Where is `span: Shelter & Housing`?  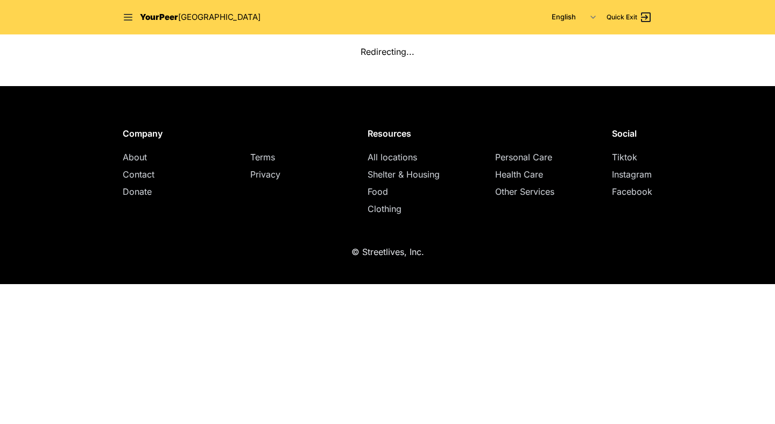 span: Shelter & Housing is located at coordinates (404, 174).